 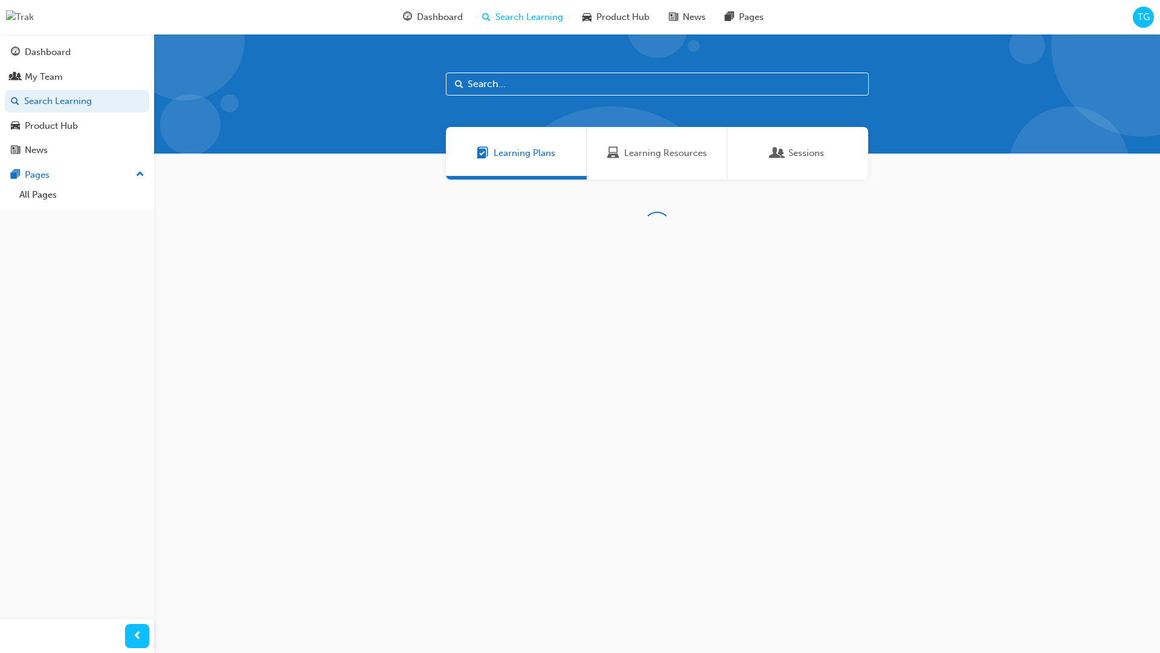 What do you see at coordinates (516, 153) in the screenshot?
I see `a: Learning PlansLearning Plans` at bounding box center [516, 153].